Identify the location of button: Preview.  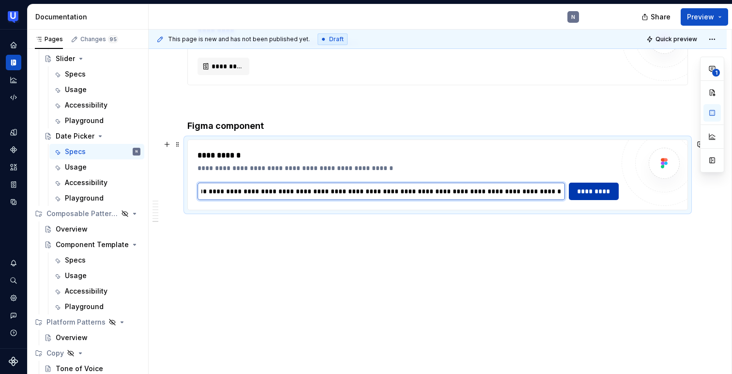
(704, 17).